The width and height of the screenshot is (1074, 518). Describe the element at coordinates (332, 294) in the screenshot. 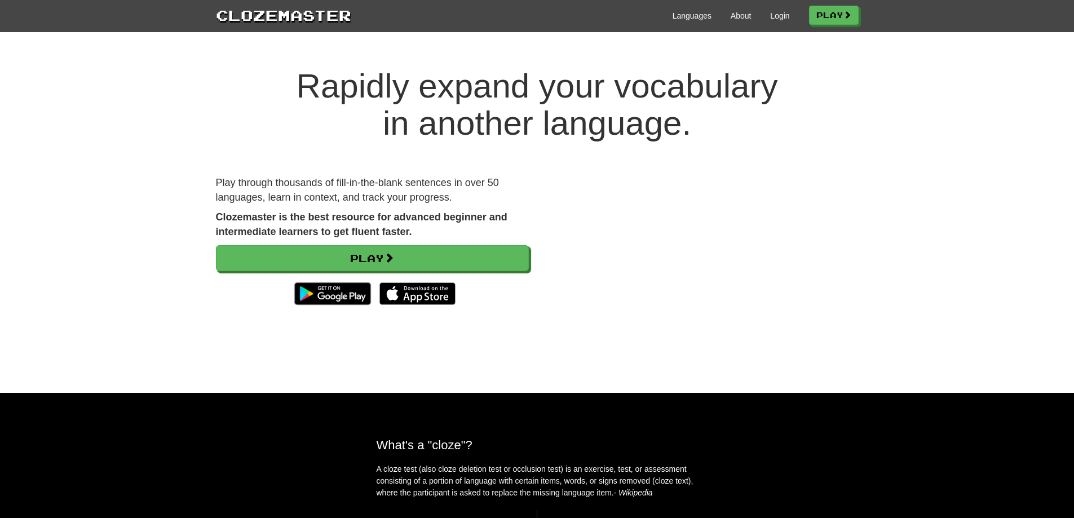

I see `img: Get it on Google Play` at that location.